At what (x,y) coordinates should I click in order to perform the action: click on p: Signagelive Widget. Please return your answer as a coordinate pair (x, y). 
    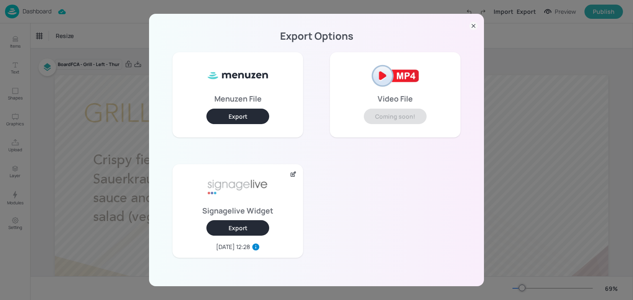
    Looking at the image, I should click on (238, 211).